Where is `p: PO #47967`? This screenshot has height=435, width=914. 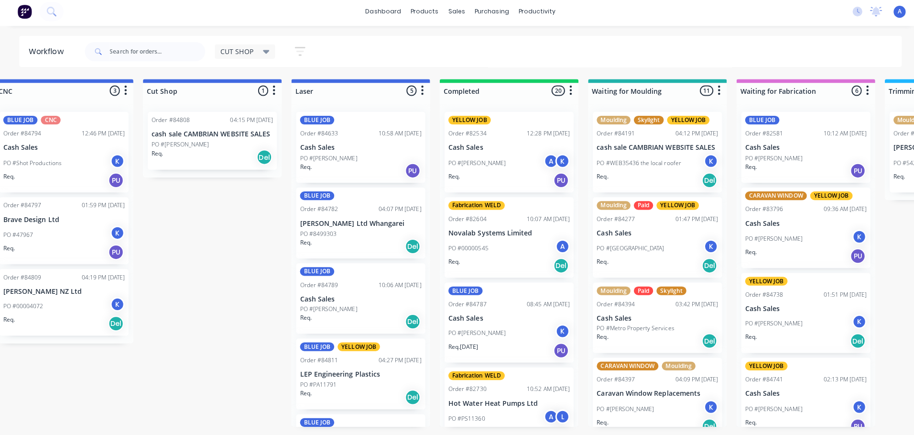
p: PO #47967 is located at coordinates (18, 236).